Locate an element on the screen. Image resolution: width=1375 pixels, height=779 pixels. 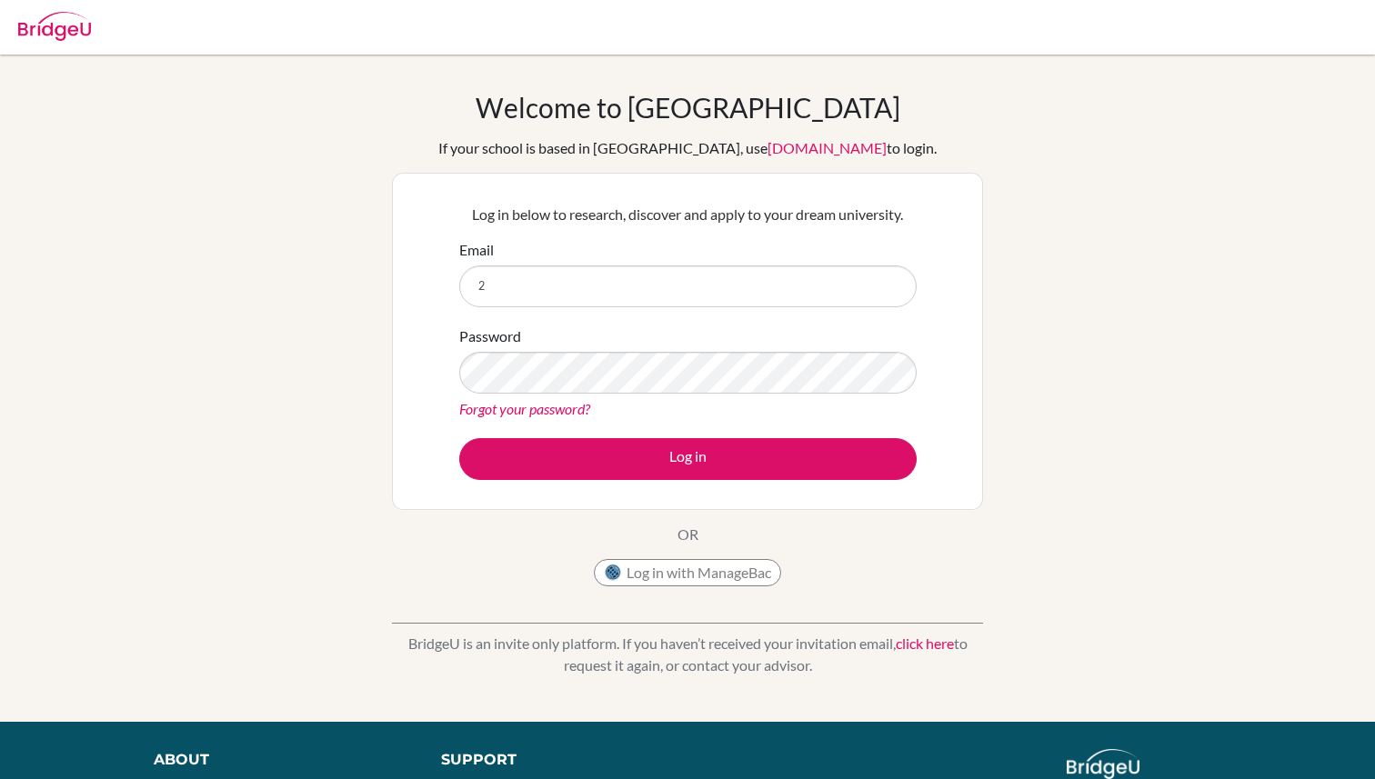
label: Password is located at coordinates (490, 336).